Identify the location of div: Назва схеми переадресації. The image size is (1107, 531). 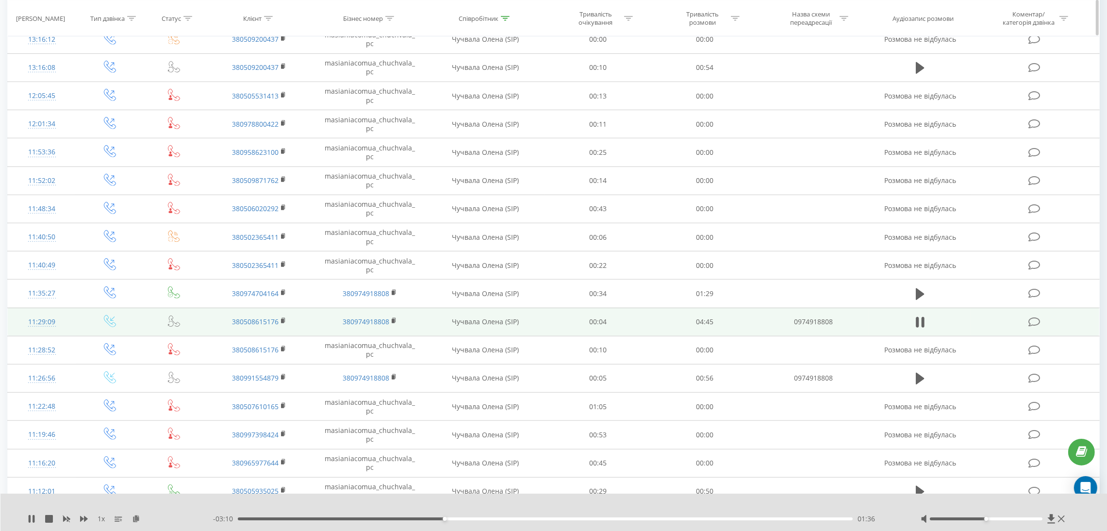
(811, 18).